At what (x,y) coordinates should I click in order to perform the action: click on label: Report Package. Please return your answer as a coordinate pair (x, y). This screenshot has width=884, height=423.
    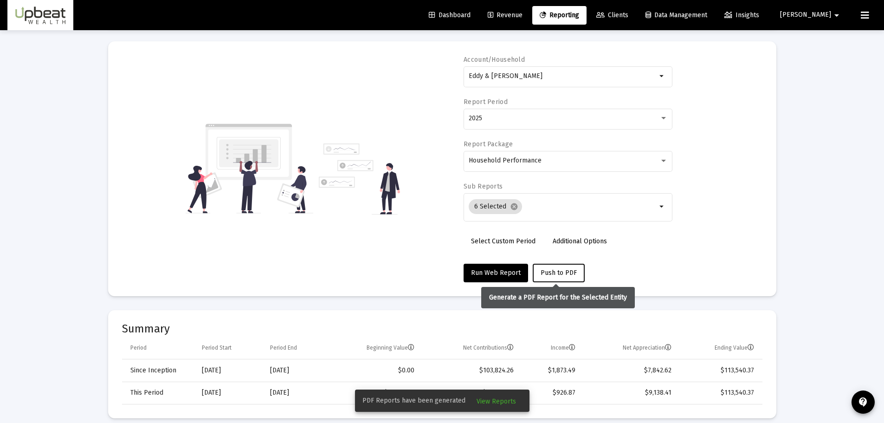
    Looking at the image, I should click on (488, 144).